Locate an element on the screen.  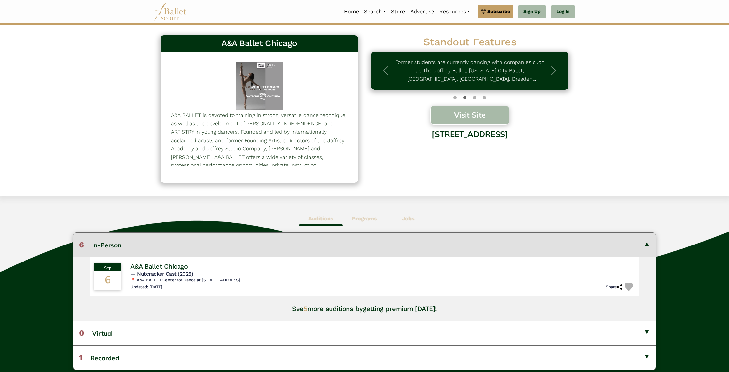
span: Subscribe is located at coordinates (499, 11).